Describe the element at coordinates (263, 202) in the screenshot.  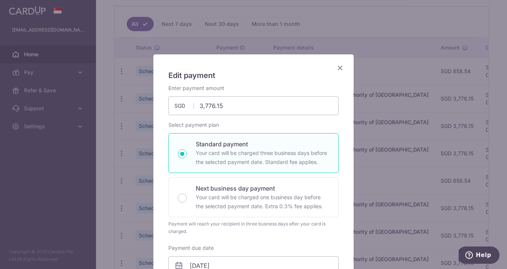
I see `p: Your card will be charged one business day before the selected payment date. Extra 0.3% fee applies.` at that location.